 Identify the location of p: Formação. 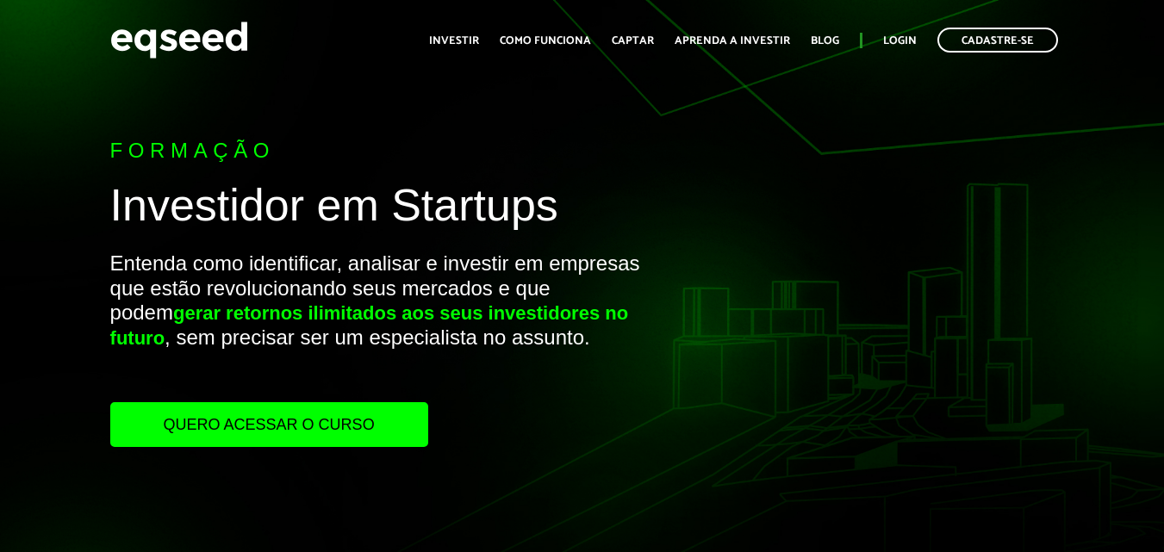
(389, 151).